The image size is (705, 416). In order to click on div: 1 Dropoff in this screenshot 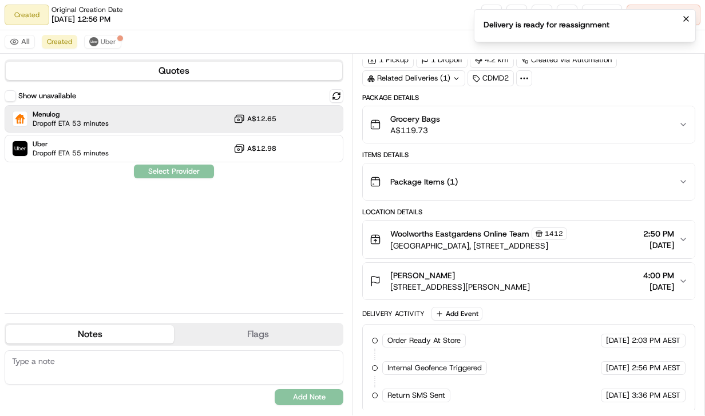, I will do `click(442, 60)`.